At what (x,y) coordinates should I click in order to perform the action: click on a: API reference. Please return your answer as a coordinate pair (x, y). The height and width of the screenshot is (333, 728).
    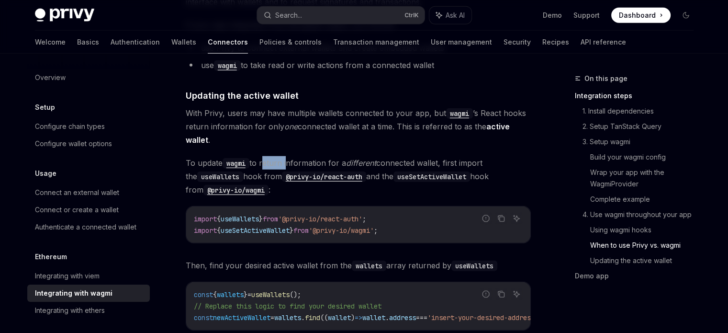
    Looking at the image, I should click on (603, 42).